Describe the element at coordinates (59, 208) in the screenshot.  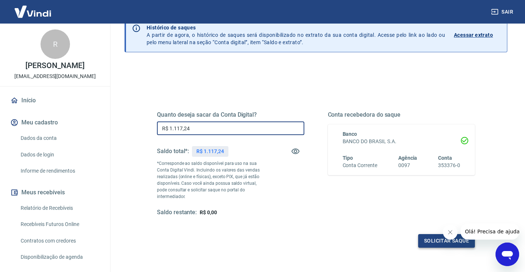
I see `a: Relatório de Recebíveis` at that location.